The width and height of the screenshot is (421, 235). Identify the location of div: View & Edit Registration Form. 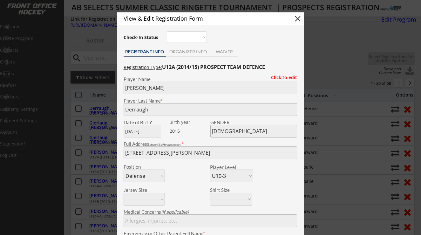
(203, 18).